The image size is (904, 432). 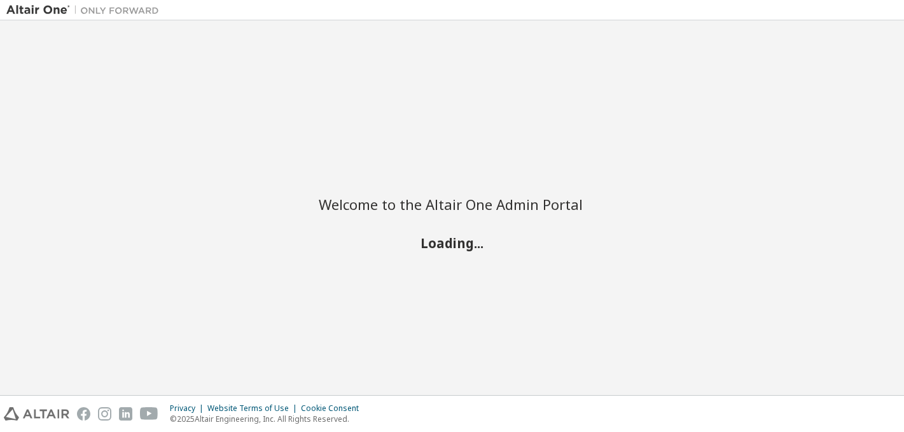 What do you see at coordinates (36, 414) in the screenshot?
I see `img: altair_logo.svg` at bounding box center [36, 414].